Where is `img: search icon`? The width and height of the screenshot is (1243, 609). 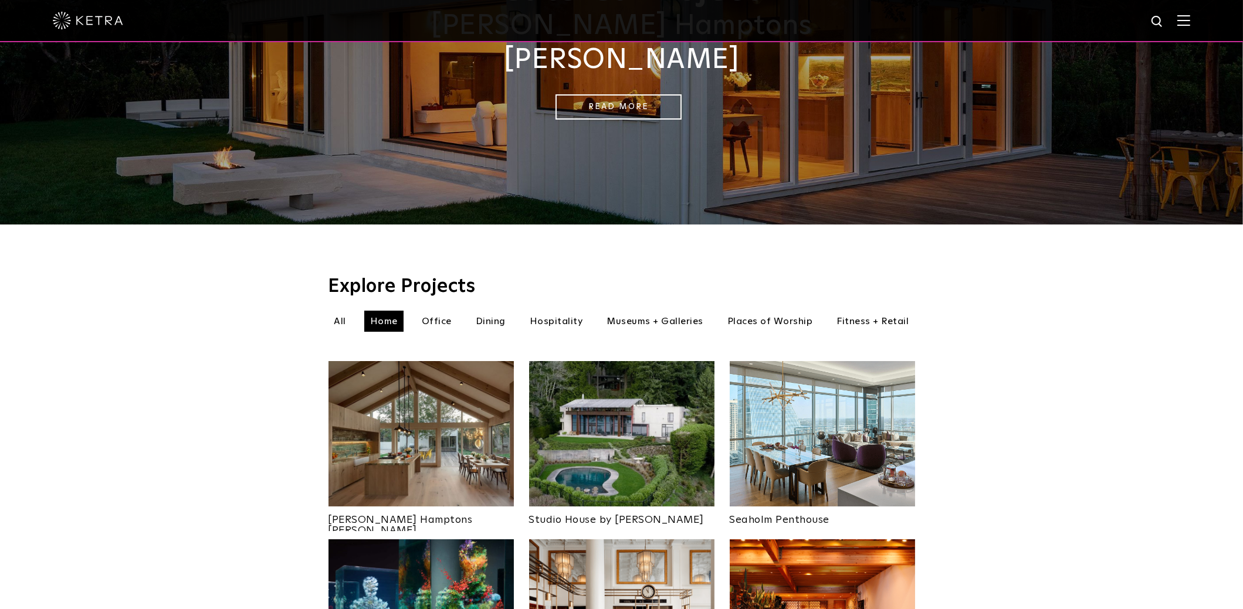 img: search icon is located at coordinates (1157, 22).